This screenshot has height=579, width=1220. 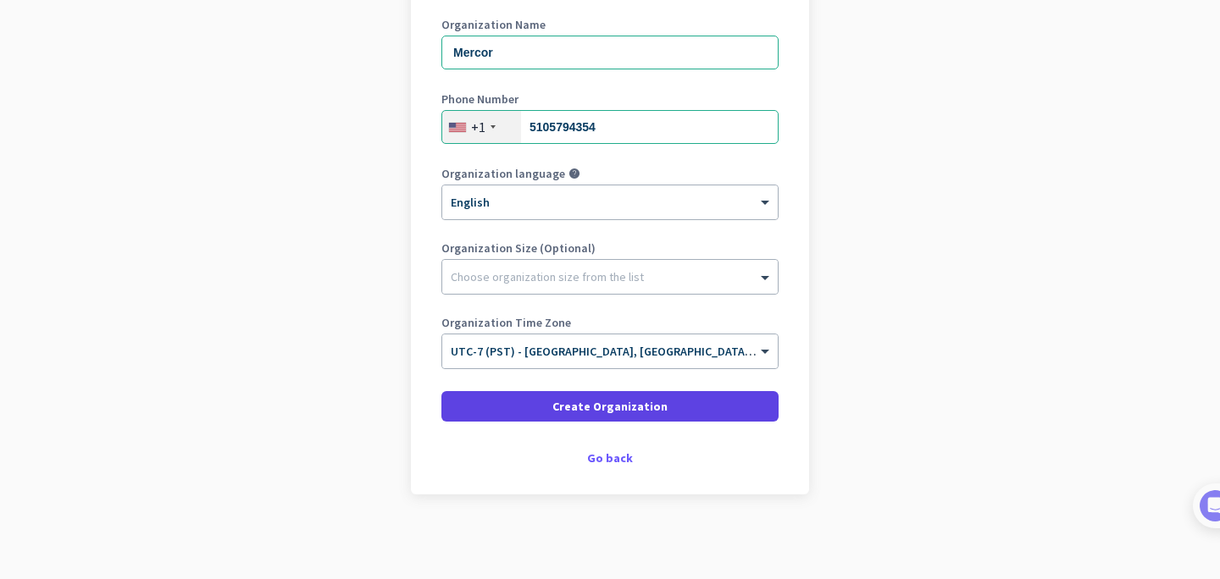 What do you see at coordinates (610, 407) in the screenshot?
I see `span: Create Organization` at bounding box center [610, 407].